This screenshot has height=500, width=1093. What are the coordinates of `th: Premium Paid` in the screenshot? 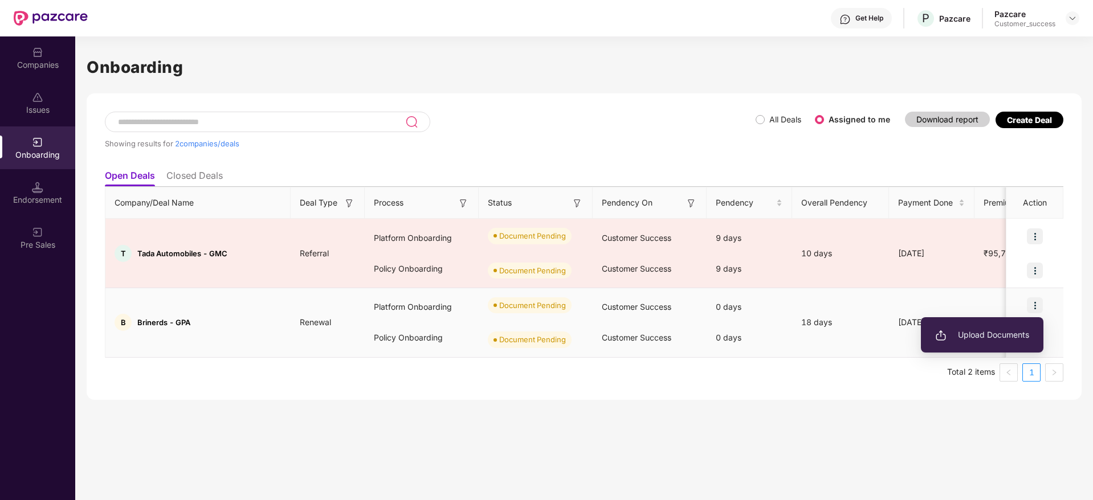 It's located at (1011, 203).